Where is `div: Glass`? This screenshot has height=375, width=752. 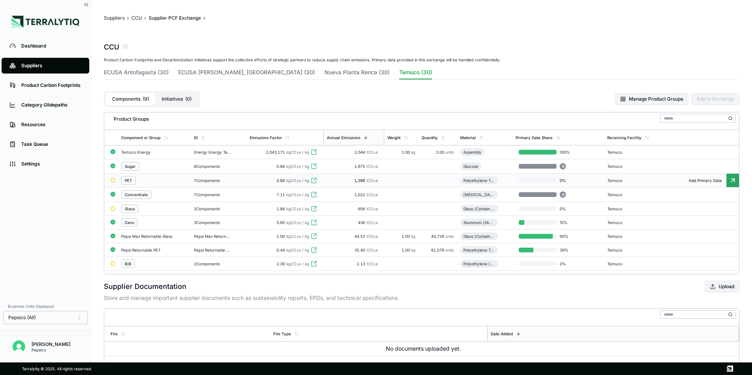
div: Glass is located at coordinates (130, 209).